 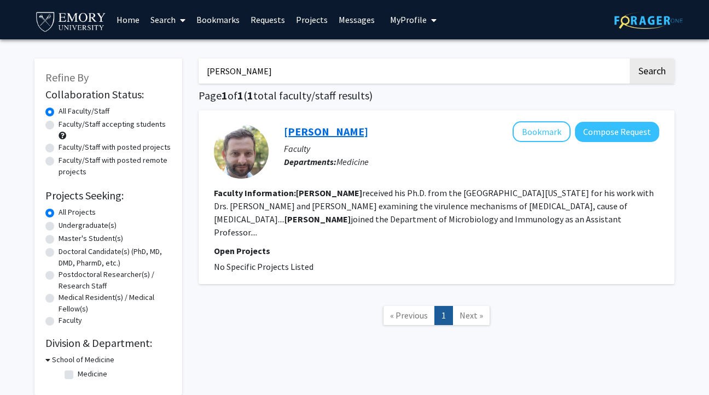 What do you see at coordinates (408, 316) in the screenshot?
I see `a: Previous Page` at bounding box center [408, 316].